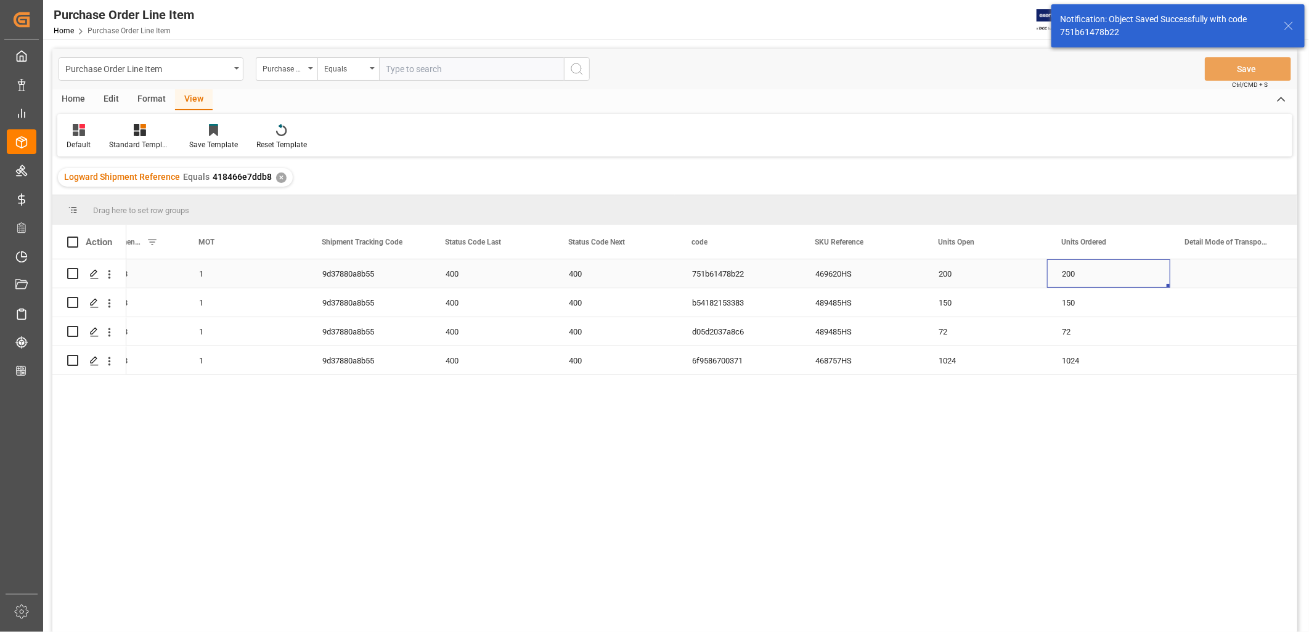 Image resolution: width=1309 pixels, height=632 pixels. Describe the element at coordinates (111, 100) in the screenshot. I see `div: Edit` at that location.